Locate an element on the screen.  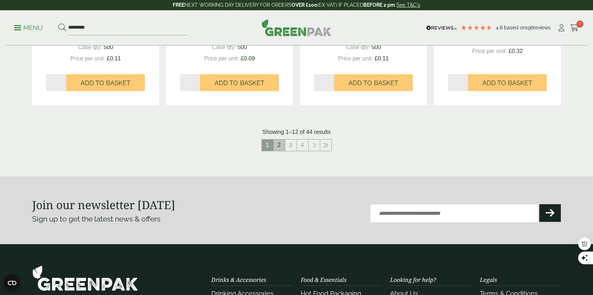
span: Based on is located at coordinates (514, 28).